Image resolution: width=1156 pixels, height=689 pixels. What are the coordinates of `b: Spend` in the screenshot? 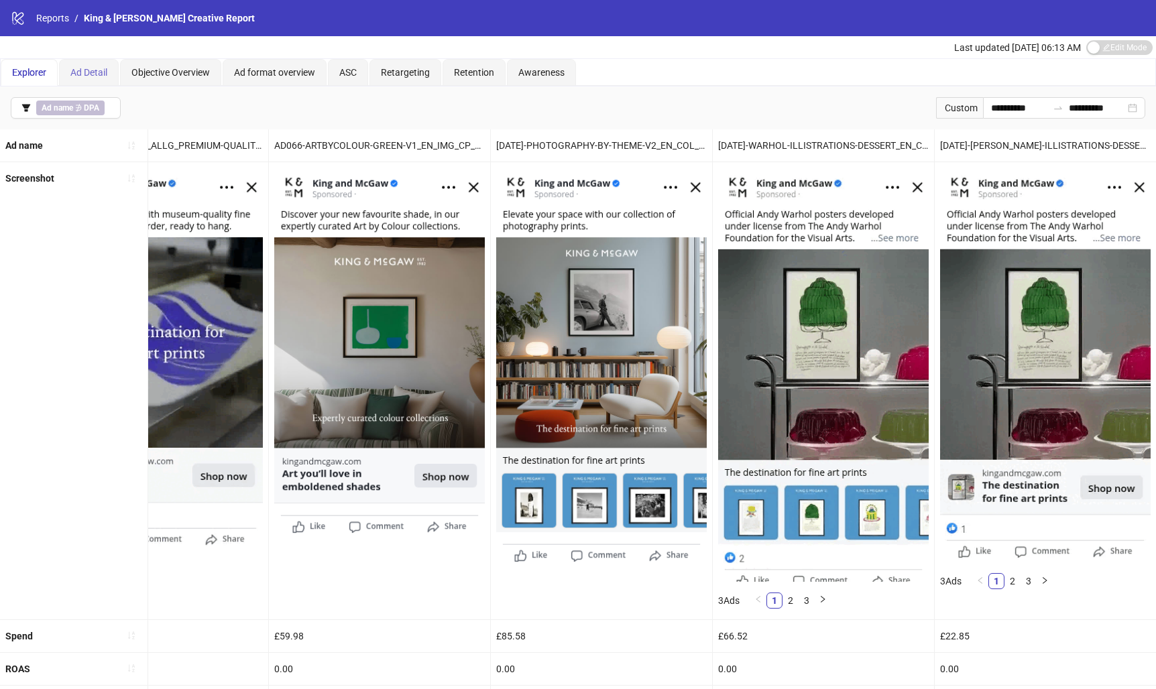 It's located at (19, 636).